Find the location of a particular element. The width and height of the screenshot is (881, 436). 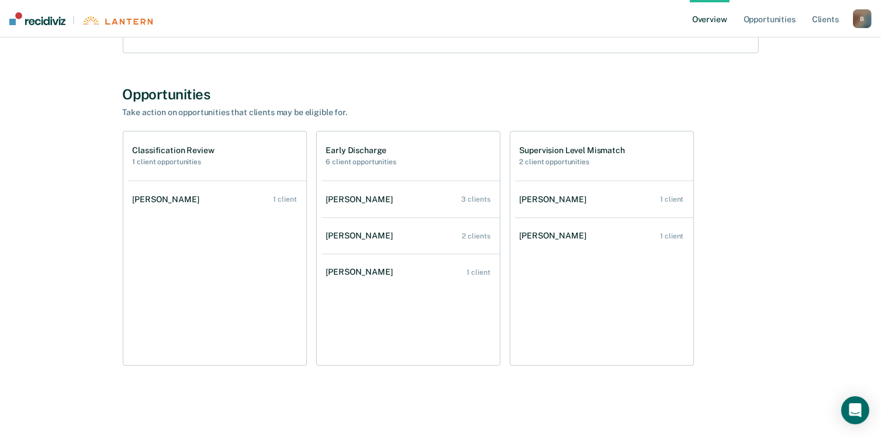

div: B is located at coordinates (862, 19).